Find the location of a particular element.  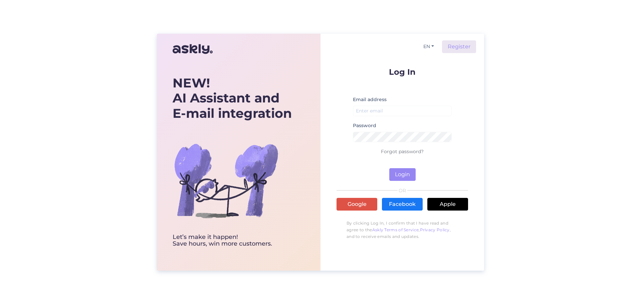

a: Apple is located at coordinates (448, 204).